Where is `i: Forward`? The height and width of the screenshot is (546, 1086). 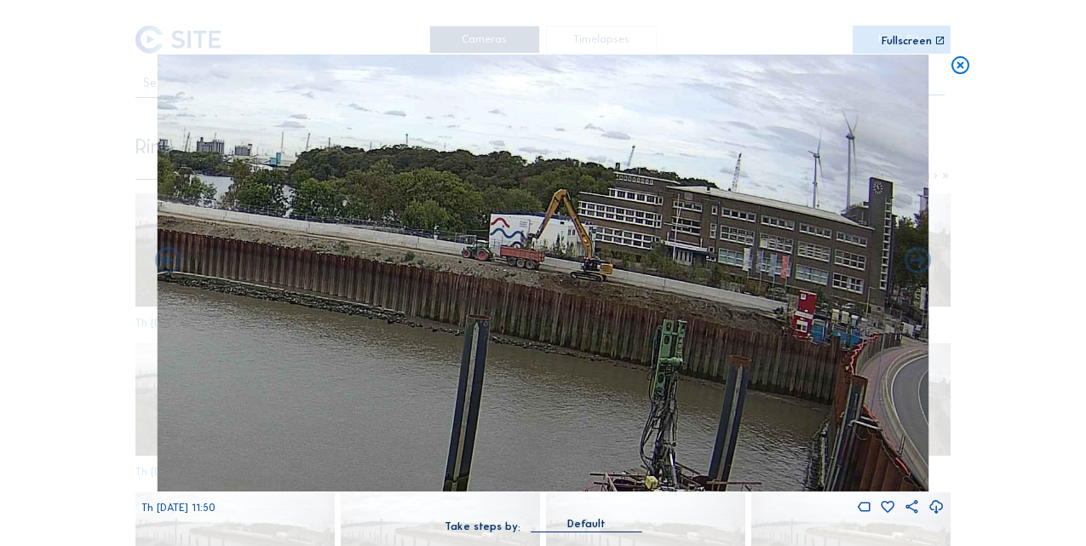
i: Forward is located at coordinates (168, 261).